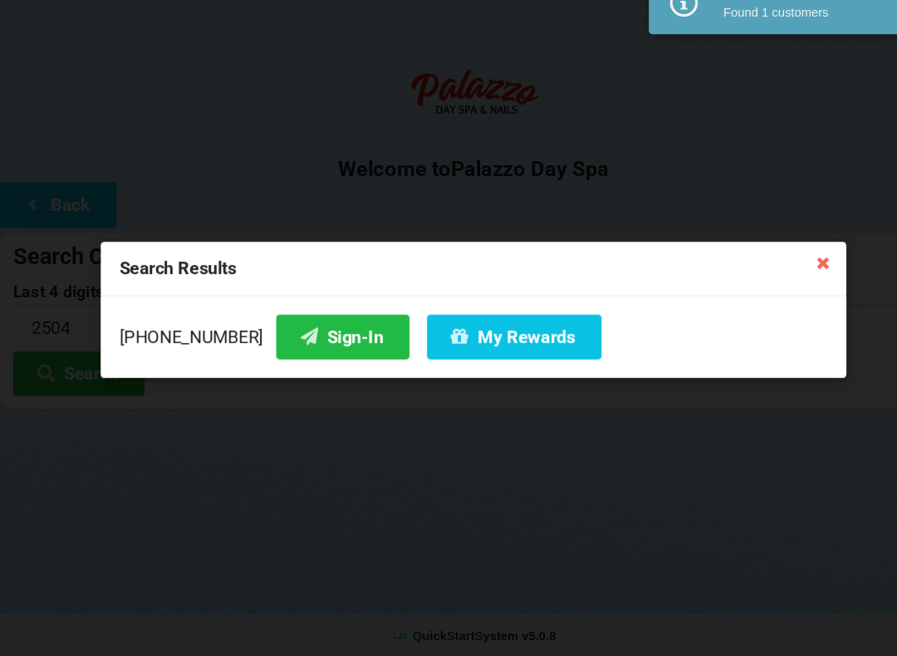 Image resolution: width=897 pixels, height=656 pixels. Describe the element at coordinates (487, 353) in the screenshot. I see `button: My Rewards` at that location.